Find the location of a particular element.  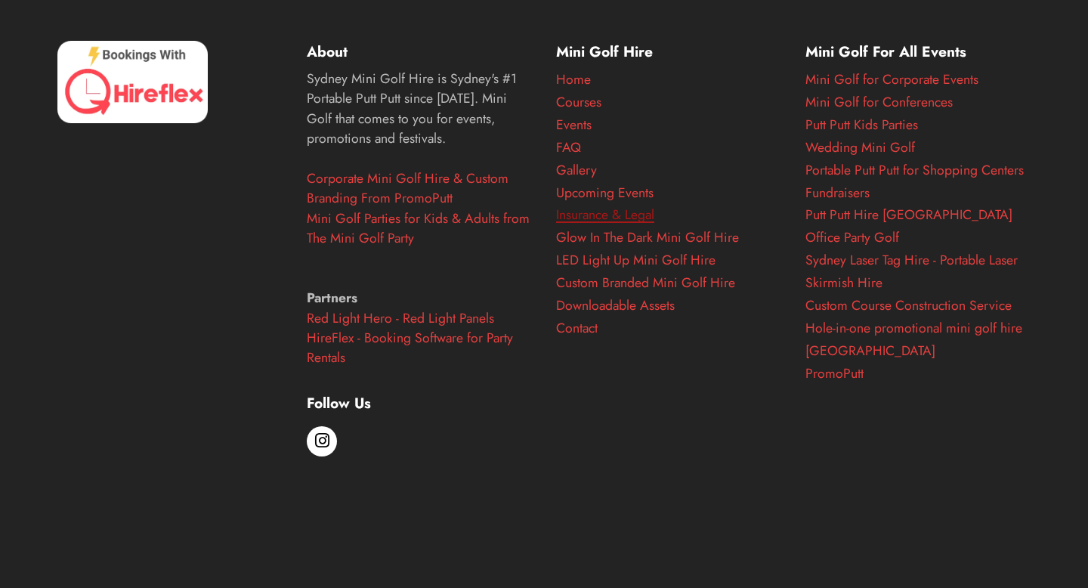

a: Office Party Golf is located at coordinates (852, 237).